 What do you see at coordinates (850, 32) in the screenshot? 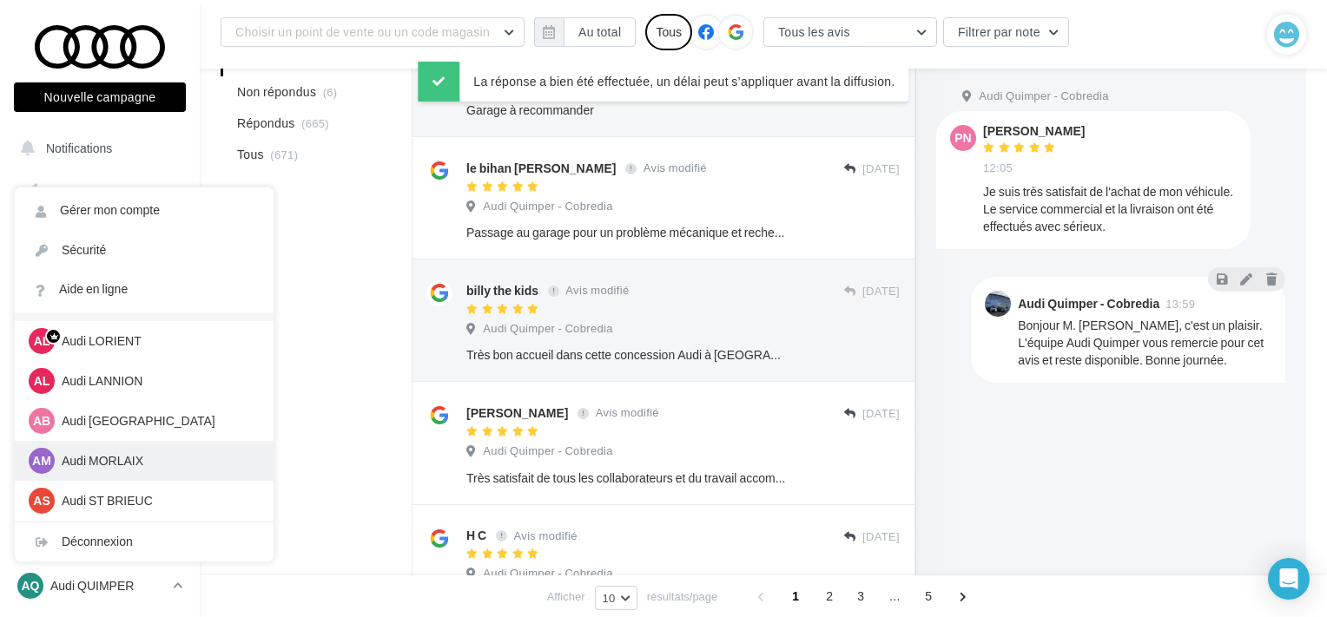
I see `button: Tous les avis` at bounding box center [850, 32].